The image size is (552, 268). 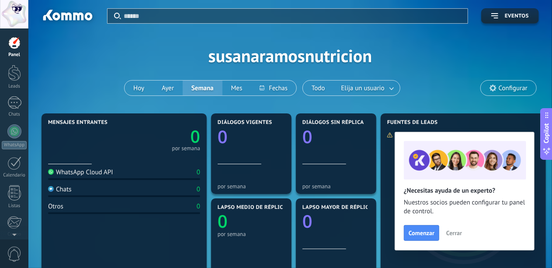 I want to click on h2: ¿Necesitas ayuda de un experto?, so click(x=465, y=190).